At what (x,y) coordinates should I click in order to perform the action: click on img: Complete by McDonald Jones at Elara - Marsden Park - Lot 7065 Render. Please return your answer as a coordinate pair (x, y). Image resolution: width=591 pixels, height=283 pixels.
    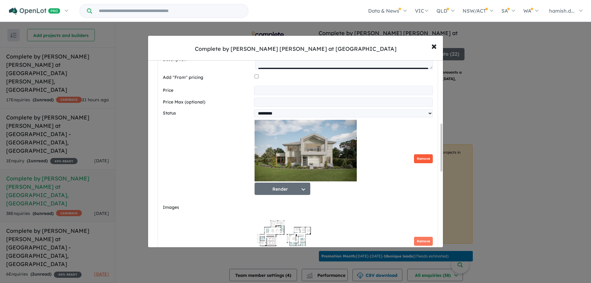
    Looking at the image, I should click on (306, 151).